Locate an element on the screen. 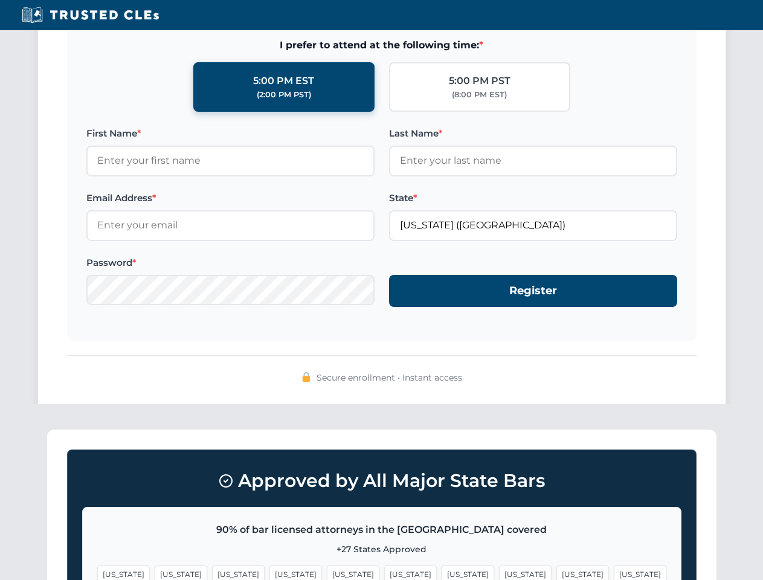 Image resolution: width=763 pixels, height=580 pixels. label: First Name is located at coordinates (230, 134).